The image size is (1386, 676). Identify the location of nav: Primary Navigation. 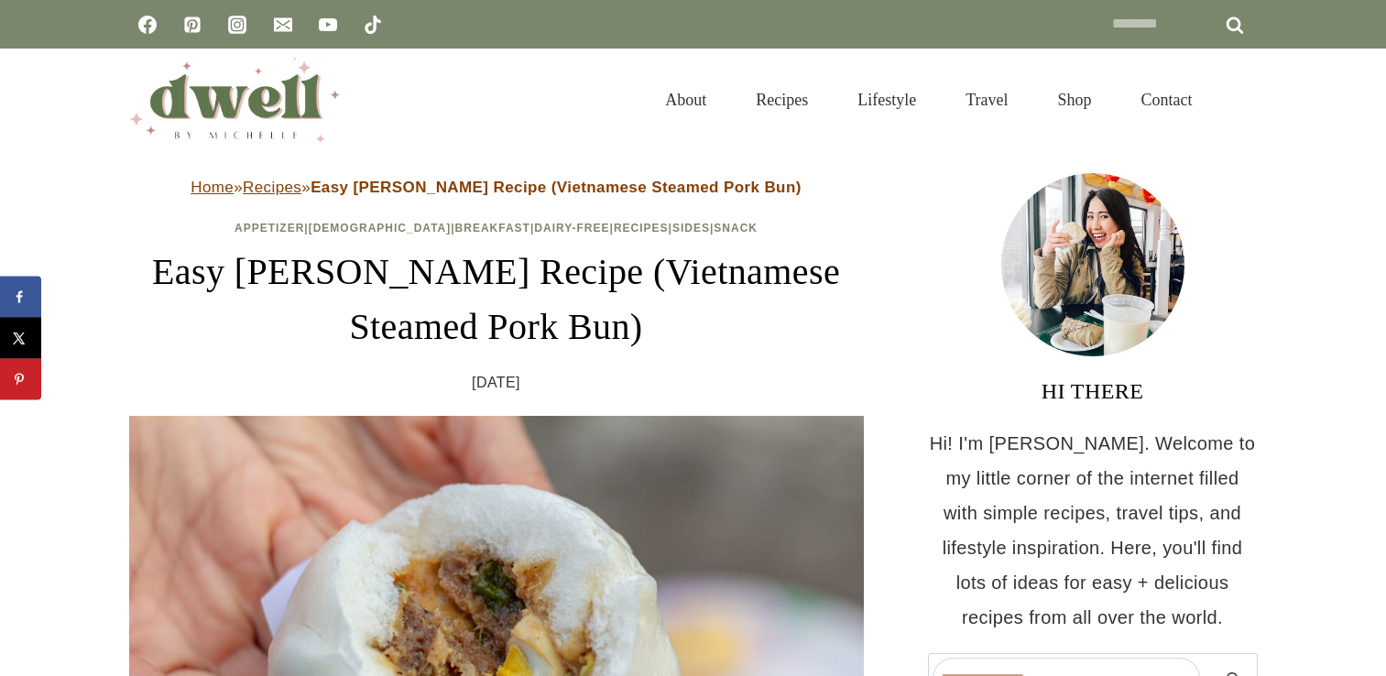
(928, 100).